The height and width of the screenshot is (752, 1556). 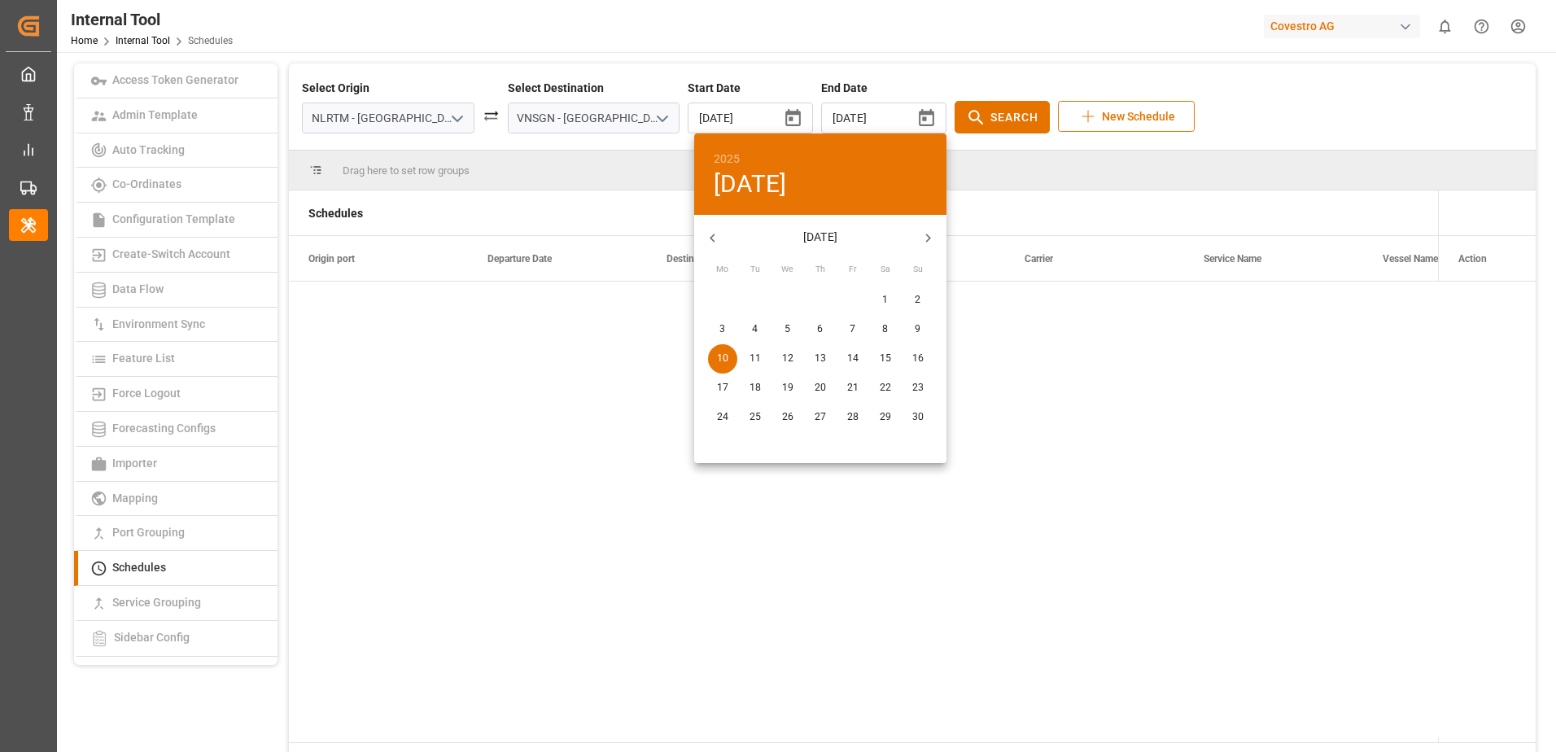 What do you see at coordinates (885, 388) in the screenshot?
I see `p: 22` at bounding box center [885, 388].